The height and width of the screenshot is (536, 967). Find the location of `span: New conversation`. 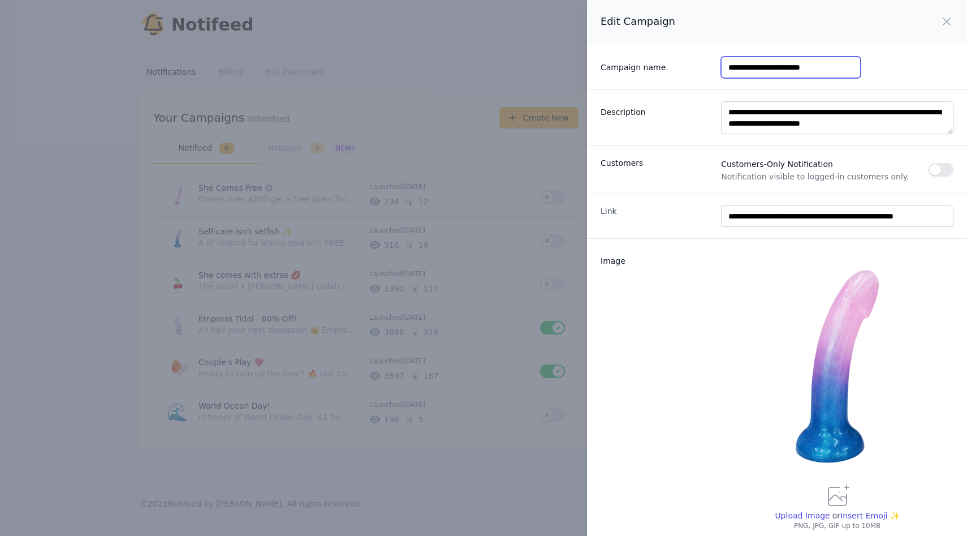

span: New conversation is located at coordinates (104, 161).